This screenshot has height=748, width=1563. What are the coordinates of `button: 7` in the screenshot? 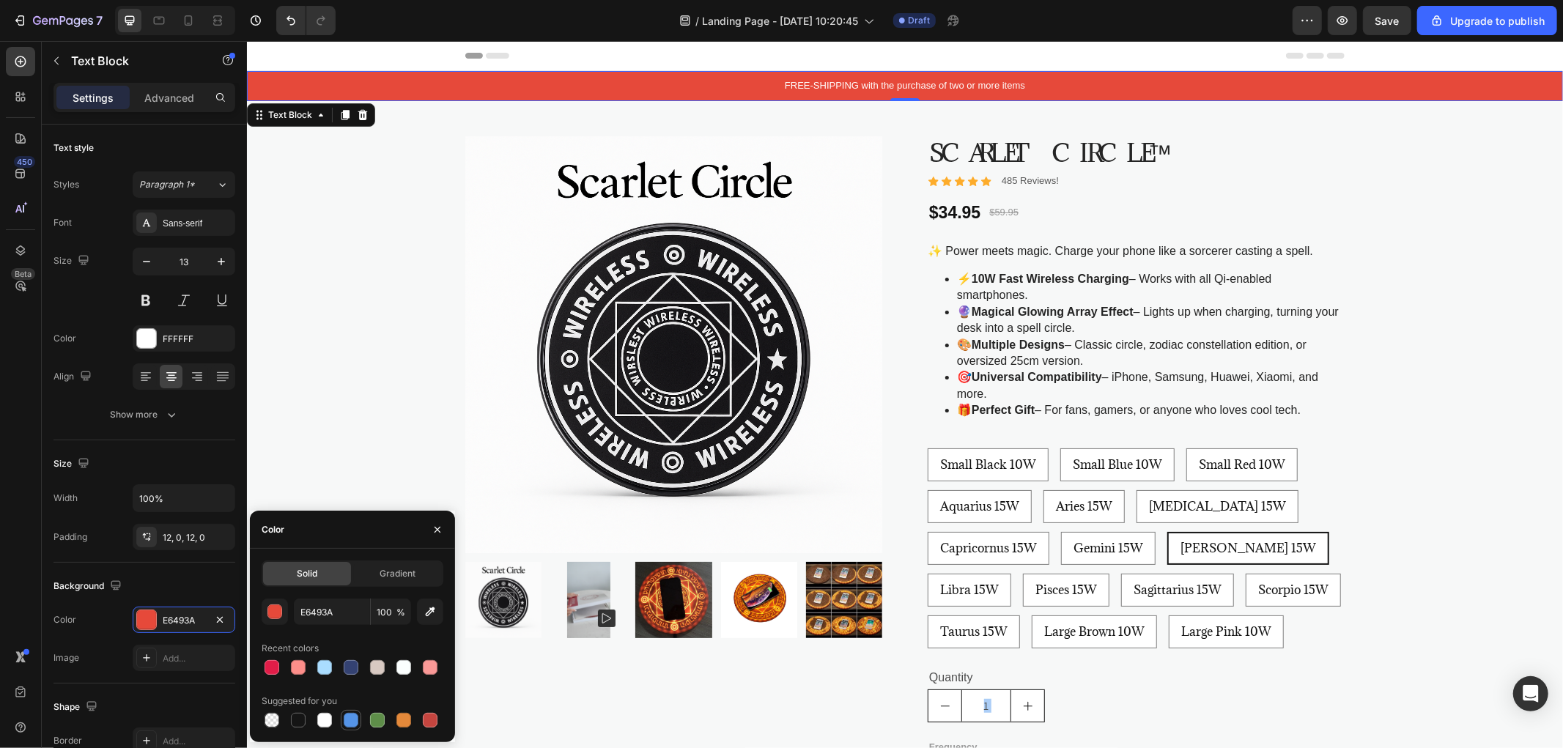 It's located at (57, 21).